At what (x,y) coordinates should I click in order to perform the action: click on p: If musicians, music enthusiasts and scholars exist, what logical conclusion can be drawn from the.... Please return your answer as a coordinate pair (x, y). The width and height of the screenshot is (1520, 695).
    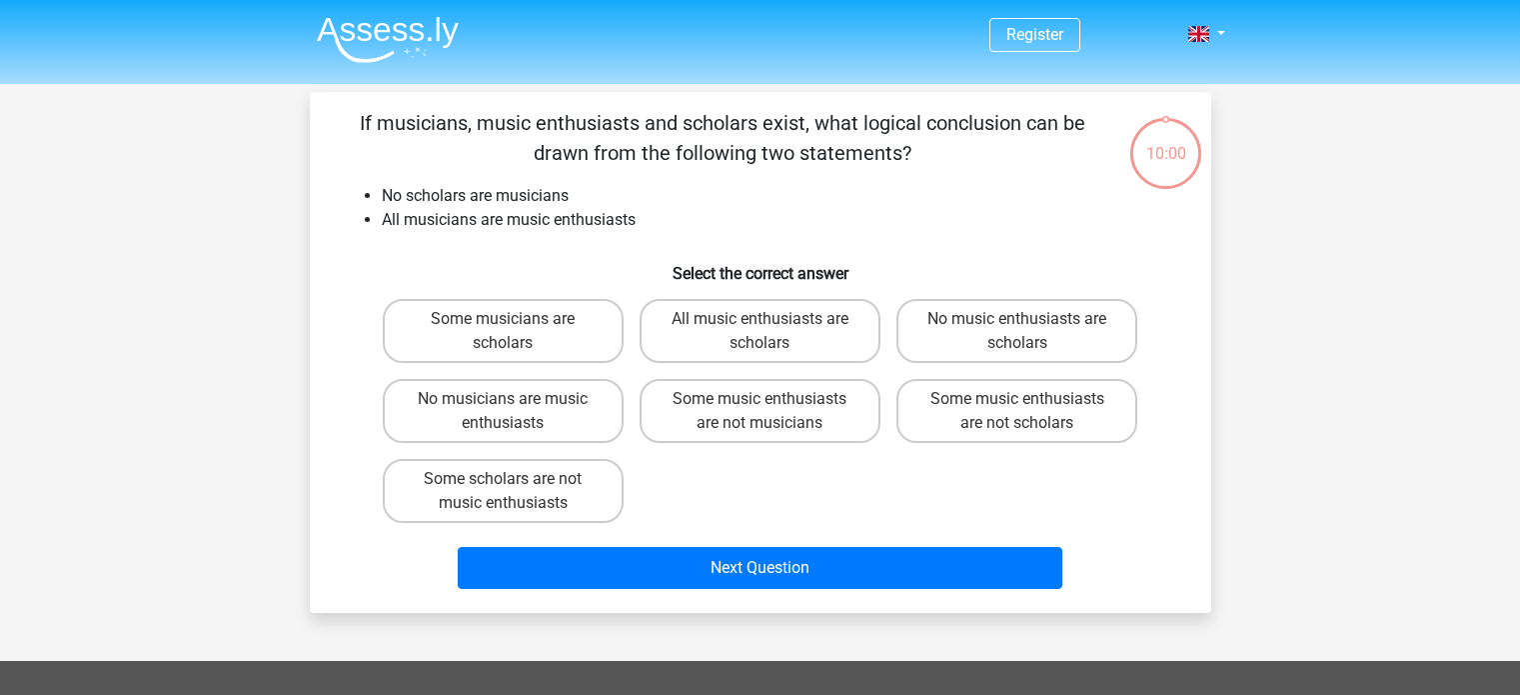
    Looking at the image, I should click on (723, 138).